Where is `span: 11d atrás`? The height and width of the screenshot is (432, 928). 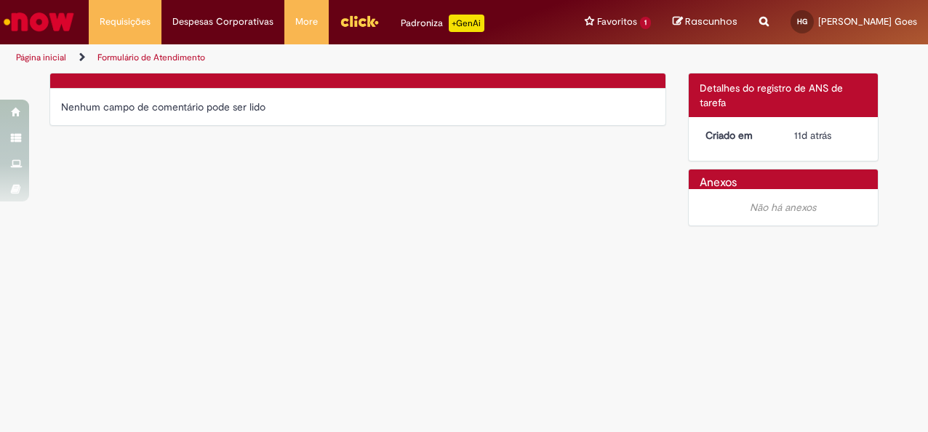 span: 11d atrás is located at coordinates (812, 135).